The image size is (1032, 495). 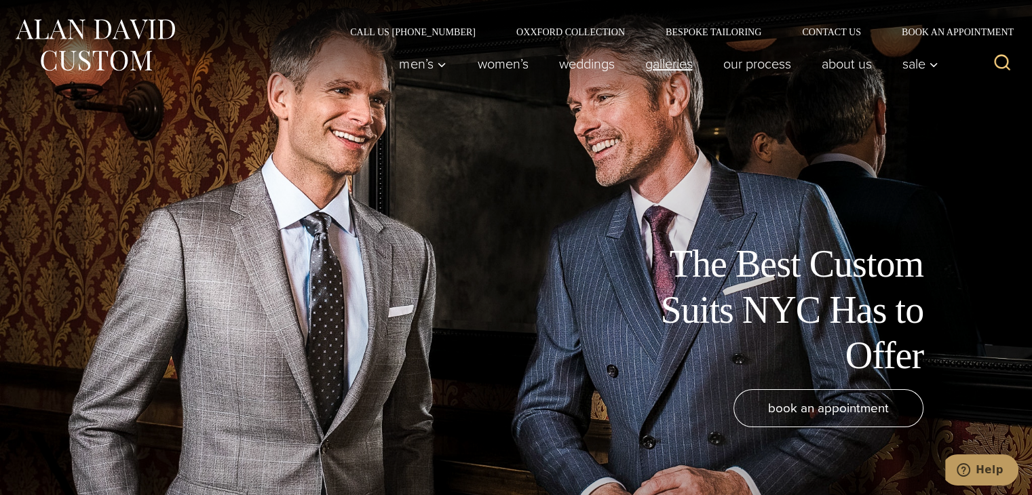 I want to click on a: About Us, so click(x=846, y=64).